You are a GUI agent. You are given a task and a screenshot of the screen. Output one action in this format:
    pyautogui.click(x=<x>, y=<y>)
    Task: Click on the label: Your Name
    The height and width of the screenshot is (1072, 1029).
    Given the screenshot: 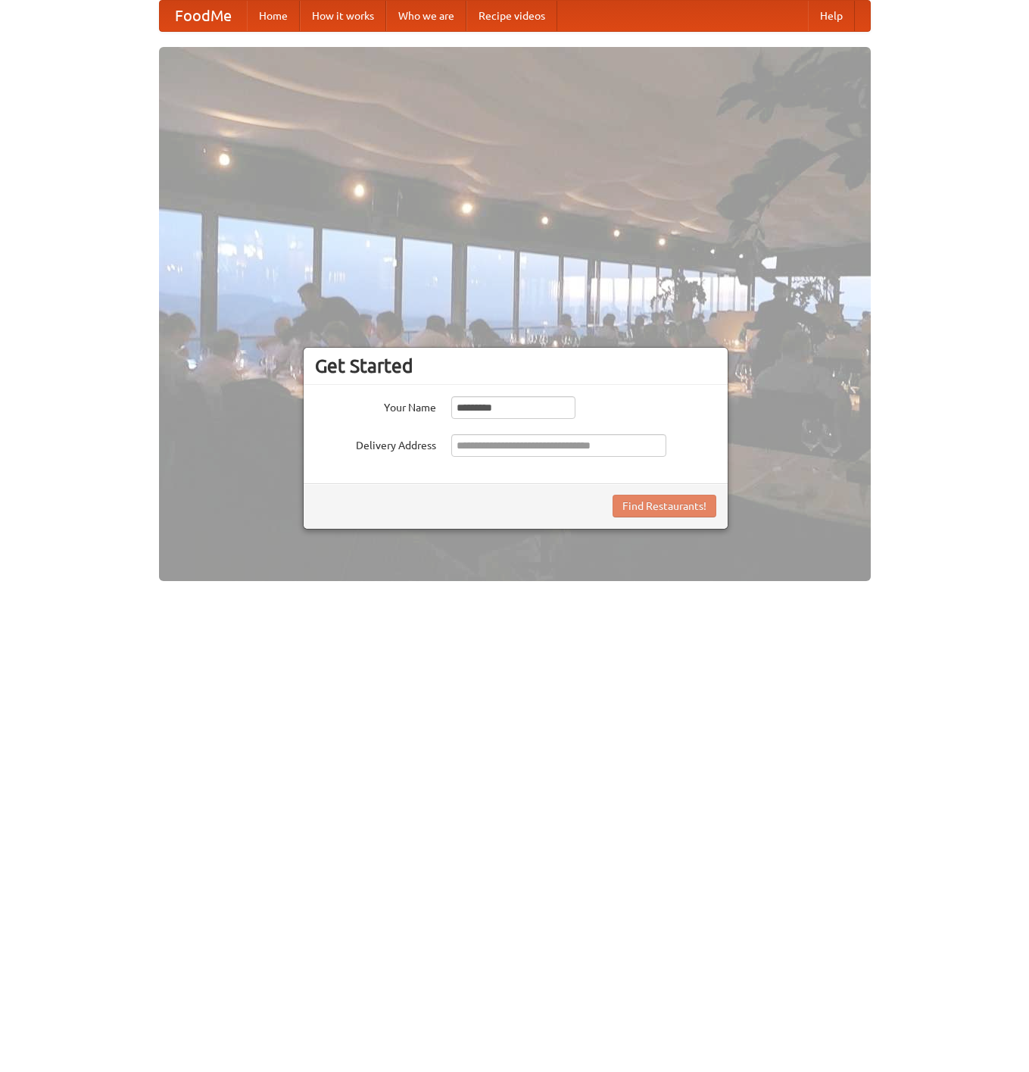 What is the action you would take?
    pyautogui.click(x=376, y=405)
    